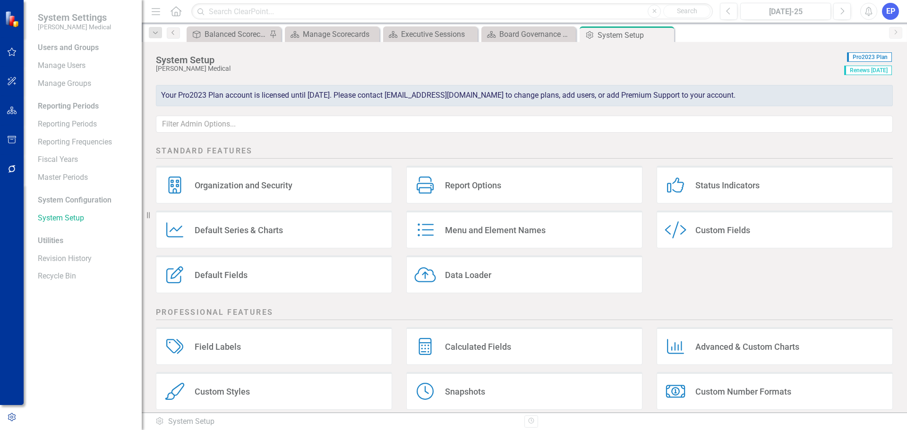 This screenshot has height=430, width=907. I want to click on div: Report Options, so click(473, 185).